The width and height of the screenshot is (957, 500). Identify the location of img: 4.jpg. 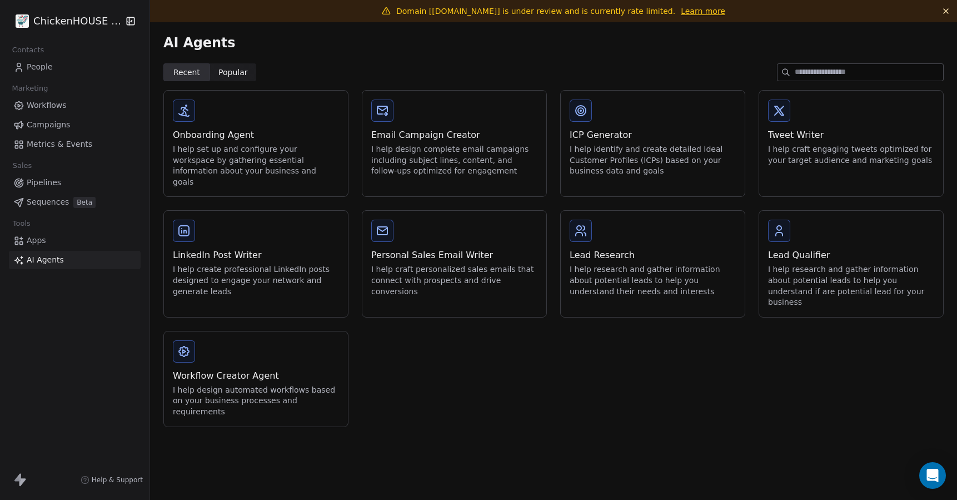
(22, 21).